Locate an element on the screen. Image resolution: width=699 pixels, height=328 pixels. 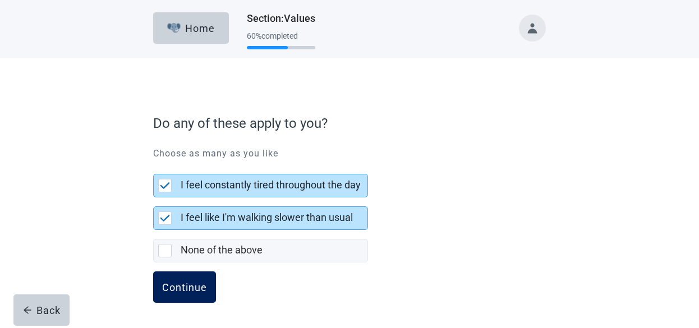
img: Elephant is located at coordinates (174, 28).